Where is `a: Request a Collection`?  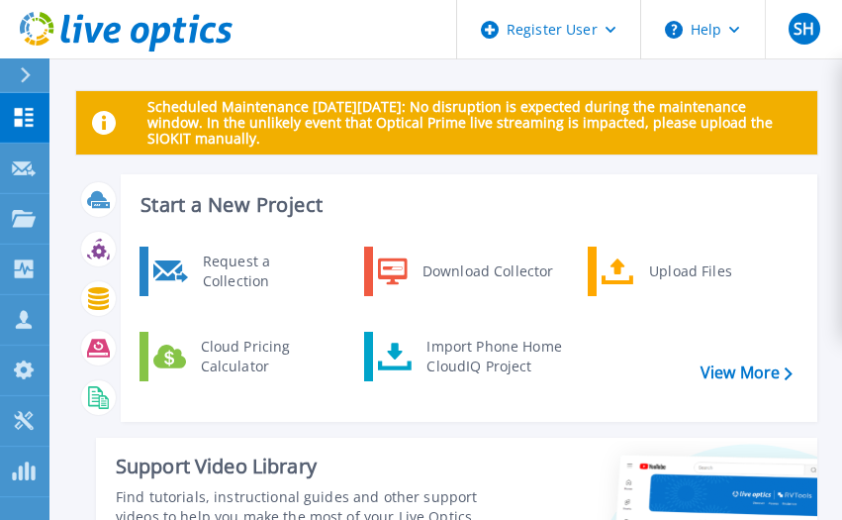
a: Request a Collection is located at coordinates (241, 271).